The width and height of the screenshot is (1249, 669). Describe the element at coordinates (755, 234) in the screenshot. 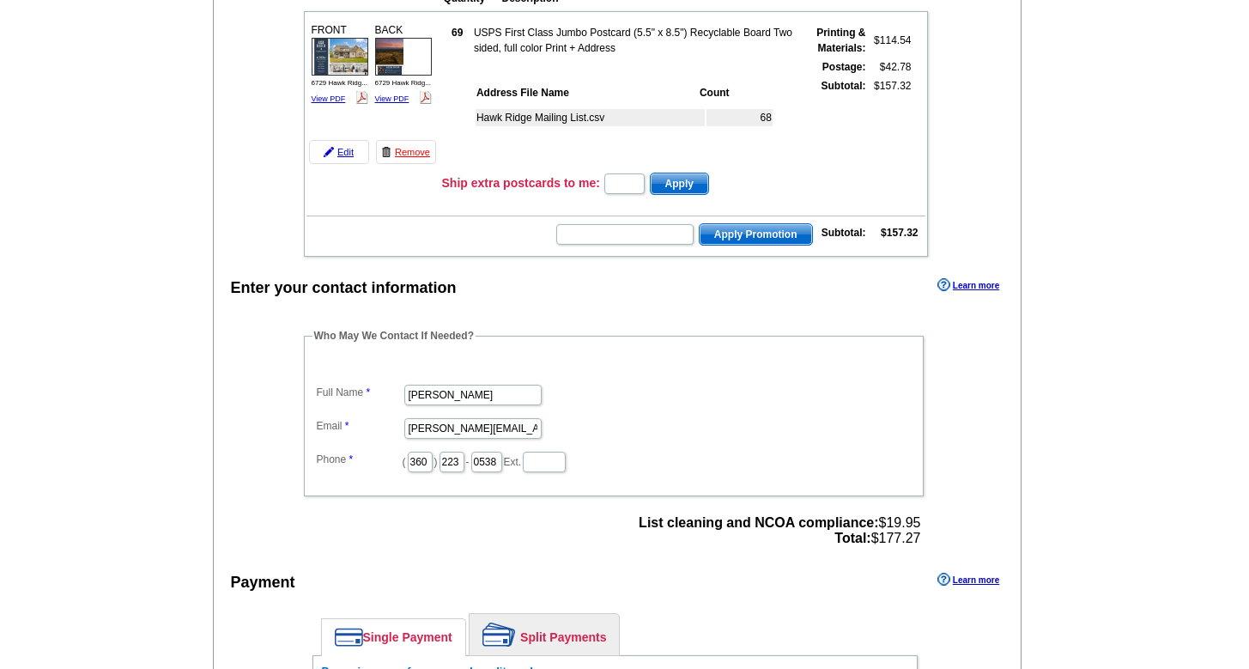

I see `span: Apply Promotion` at that location.